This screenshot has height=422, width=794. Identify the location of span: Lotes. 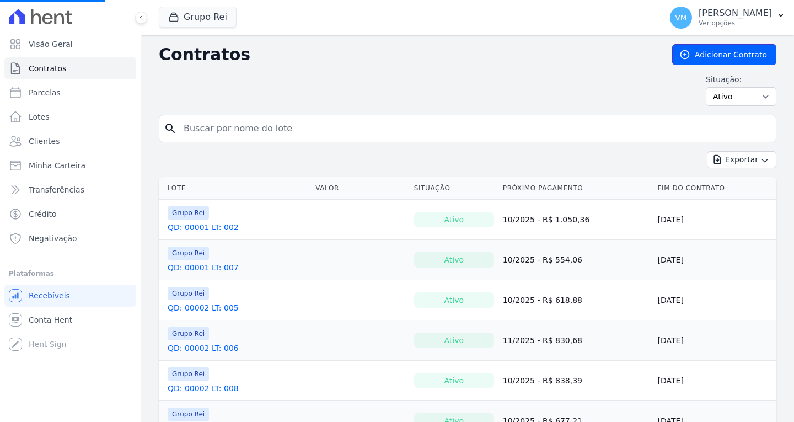
(39, 117).